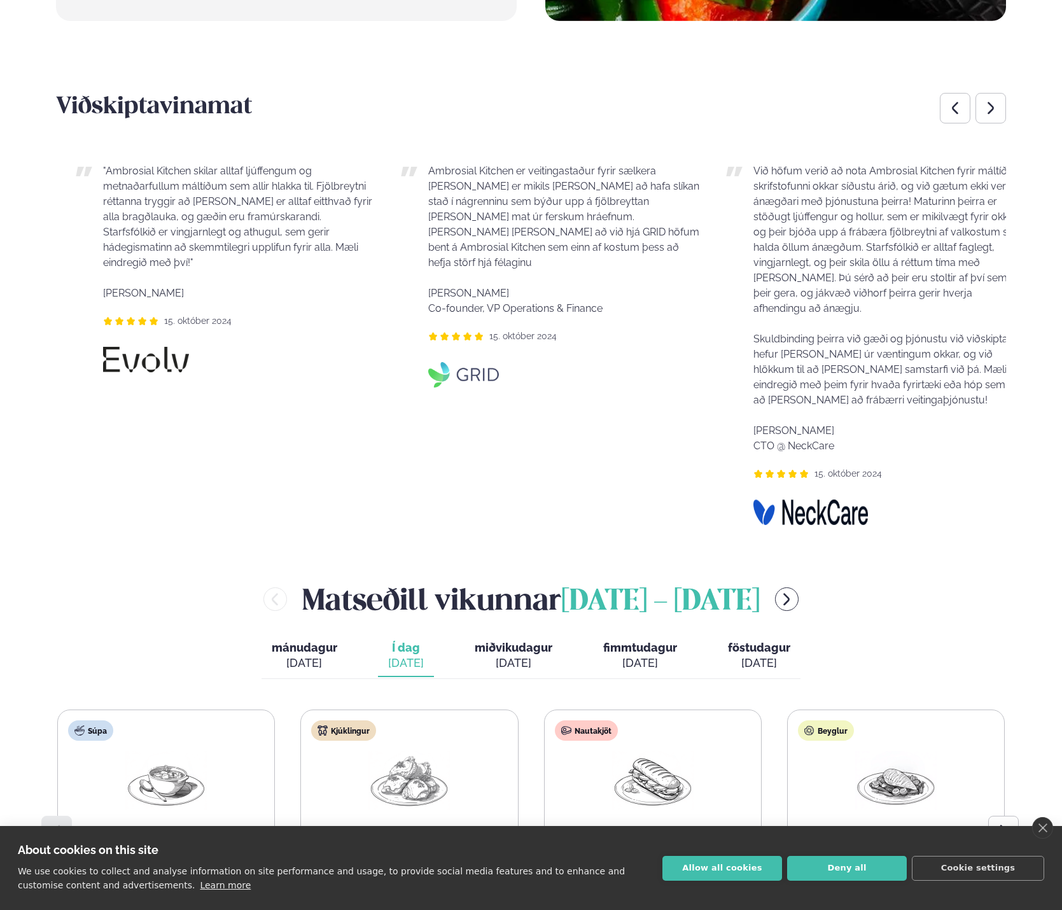 The image size is (1062, 910). What do you see at coordinates (955, 108) in the screenshot?
I see `div: Previous slide` at bounding box center [955, 108].